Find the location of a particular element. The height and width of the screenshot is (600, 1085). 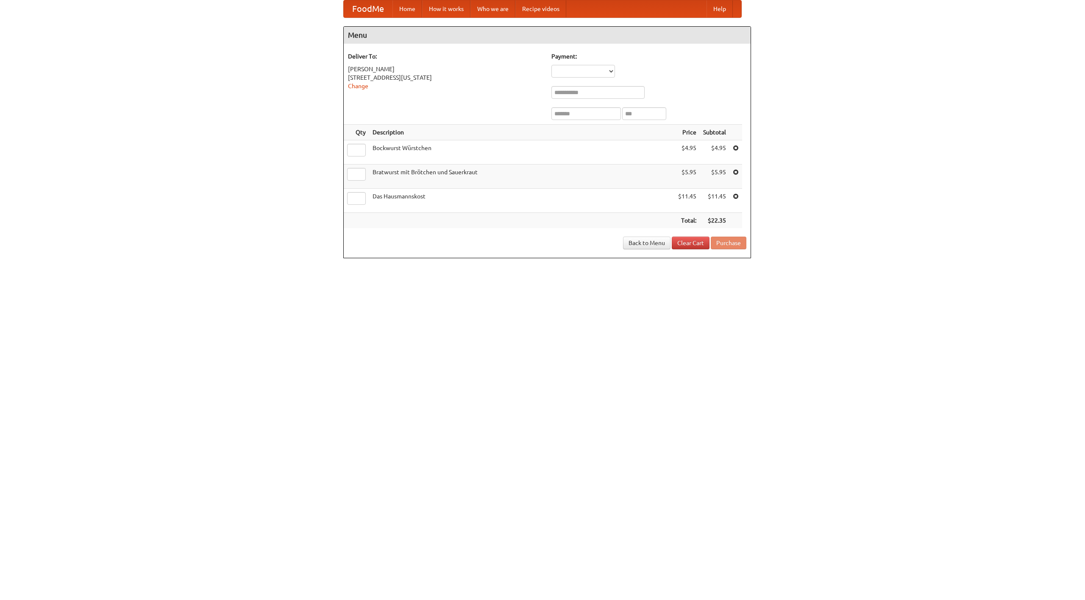

a: FoodMe is located at coordinates (368, 9).